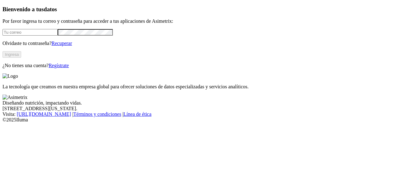 This screenshot has height=172, width=399. What do you see at coordinates (199, 87) in the screenshot?
I see `p: La tecnología que creamos en nuestra empresa global para ofrecer soluciones de datos especializad...` at bounding box center [199, 87].